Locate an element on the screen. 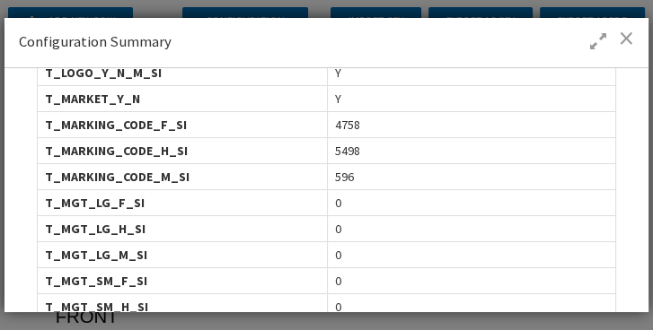 The height and width of the screenshot is (330, 653). div: T_MARKING_CODE_H_SI is located at coordinates (182, 151).